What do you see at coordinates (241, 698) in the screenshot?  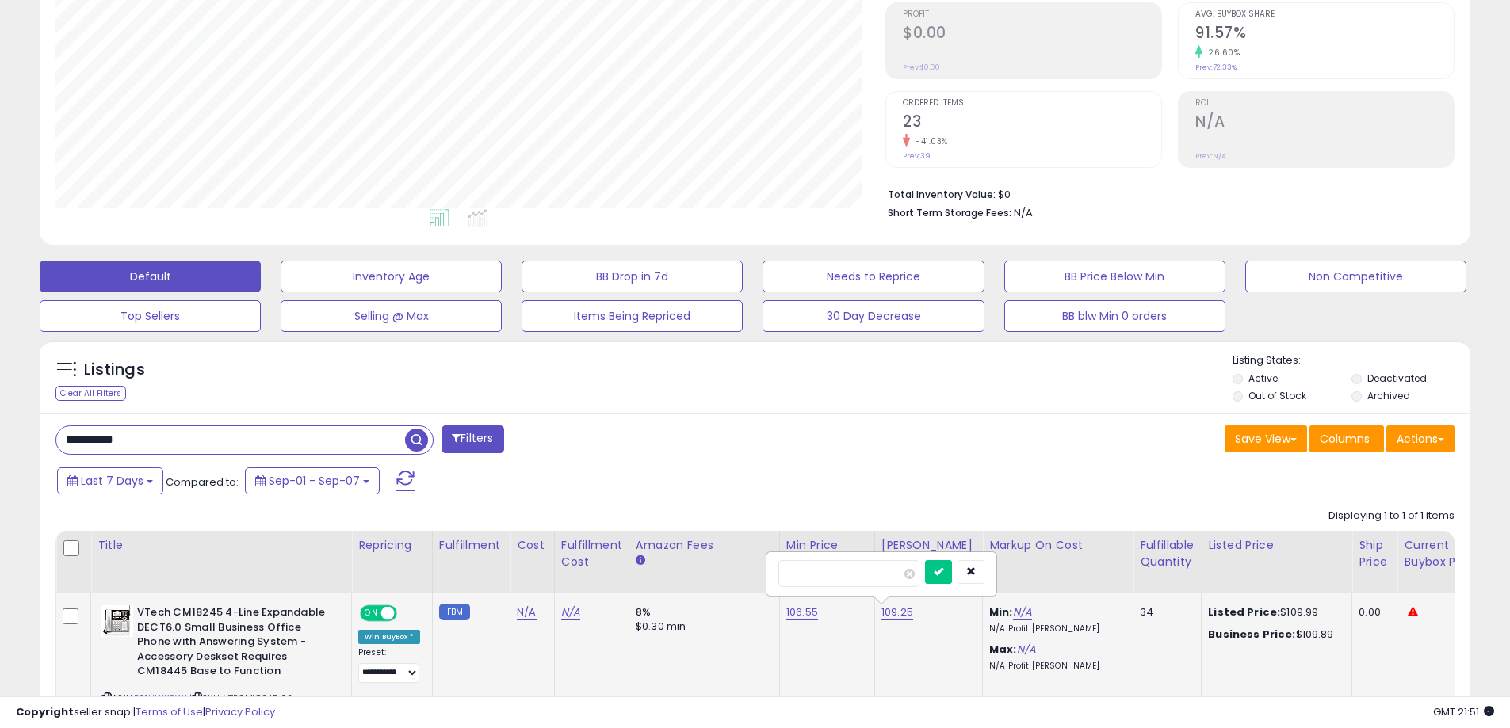 I see `span: | SKU: VTECM18245 02` at bounding box center [241, 698].